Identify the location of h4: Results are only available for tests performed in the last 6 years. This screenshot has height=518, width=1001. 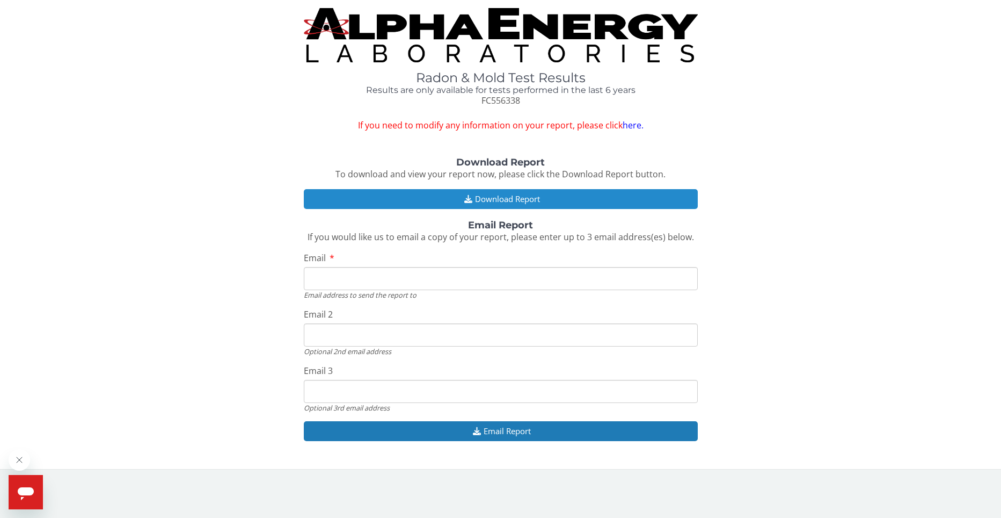
(501, 90).